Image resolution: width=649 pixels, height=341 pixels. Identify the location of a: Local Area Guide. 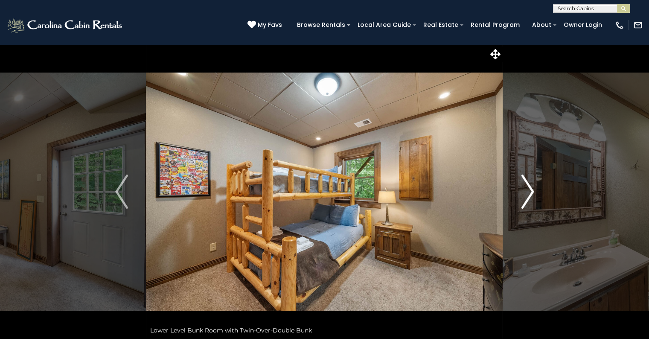
(384, 25).